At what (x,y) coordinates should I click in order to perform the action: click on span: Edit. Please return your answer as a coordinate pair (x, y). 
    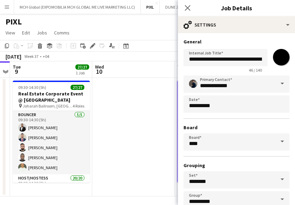
    Looking at the image, I should click on (26, 33).